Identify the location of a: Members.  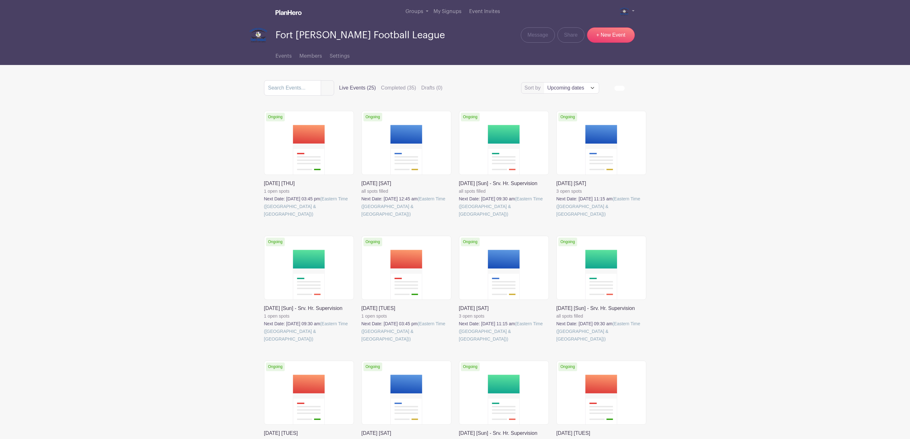
(311, 55).